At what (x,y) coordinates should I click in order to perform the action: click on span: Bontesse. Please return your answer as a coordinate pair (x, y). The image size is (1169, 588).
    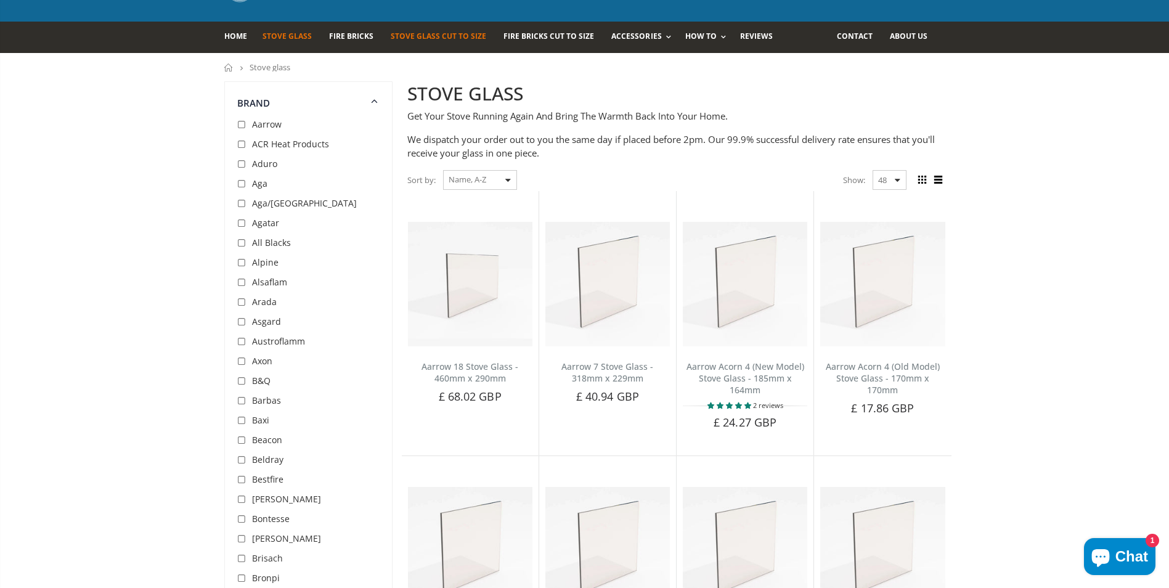
    Looking at the image, I should click on (270, 518).